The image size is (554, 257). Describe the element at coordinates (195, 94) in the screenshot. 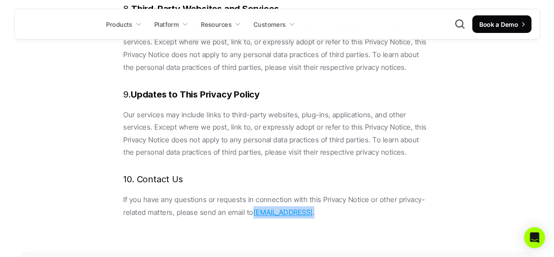

I see `strong: Updates to This Privacy Policy` at that location.